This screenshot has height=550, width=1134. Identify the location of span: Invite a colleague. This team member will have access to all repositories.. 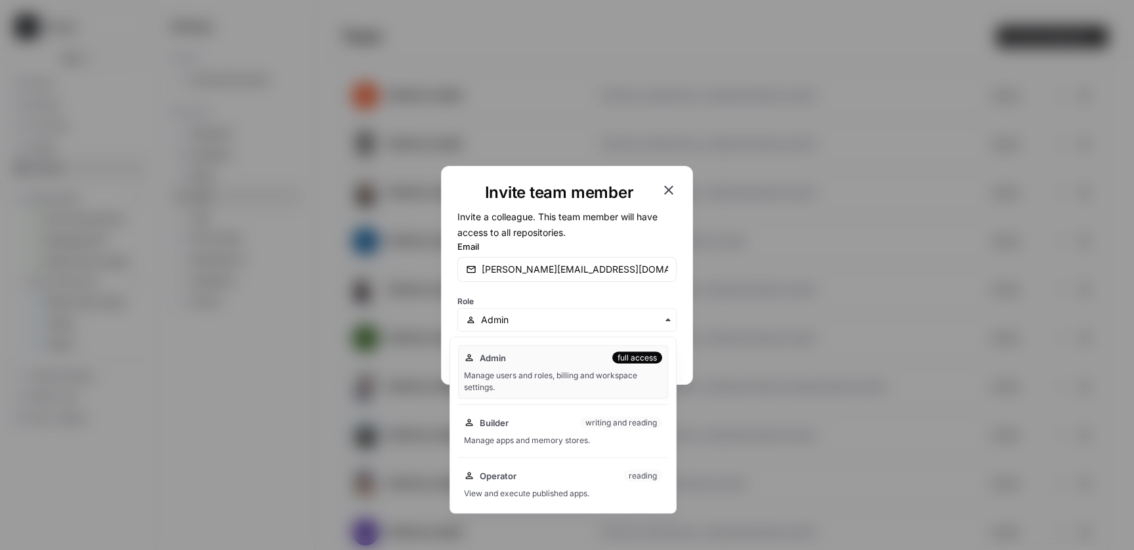
(557, 224).